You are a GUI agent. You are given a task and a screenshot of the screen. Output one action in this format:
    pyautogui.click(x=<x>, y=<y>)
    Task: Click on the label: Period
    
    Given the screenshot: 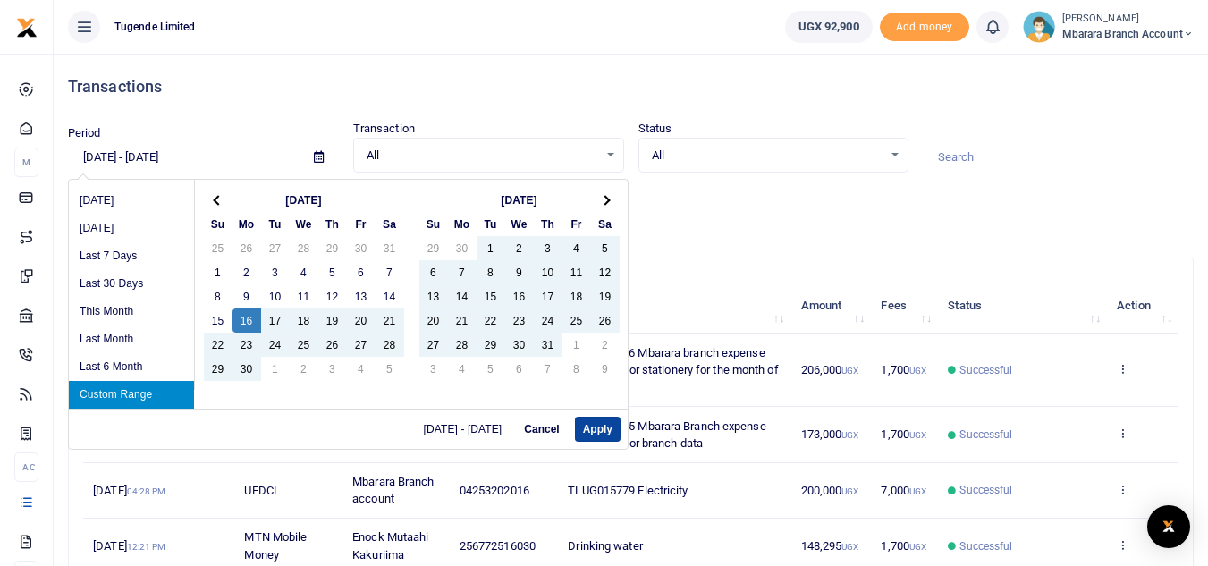 What is the action you would take?
    pyautogui.click(x=84, y=133)
    